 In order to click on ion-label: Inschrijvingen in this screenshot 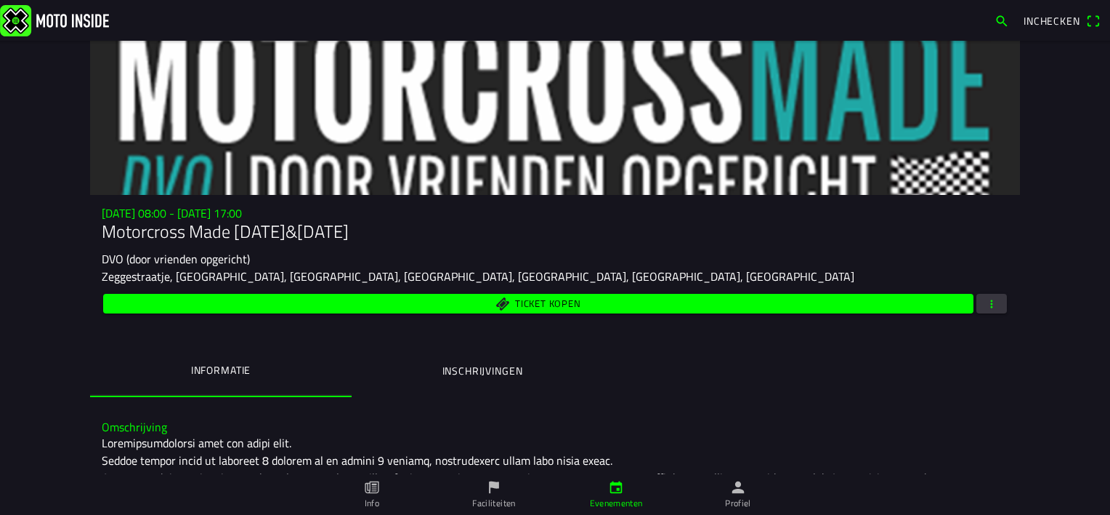, I will do `click(483, 371)`.